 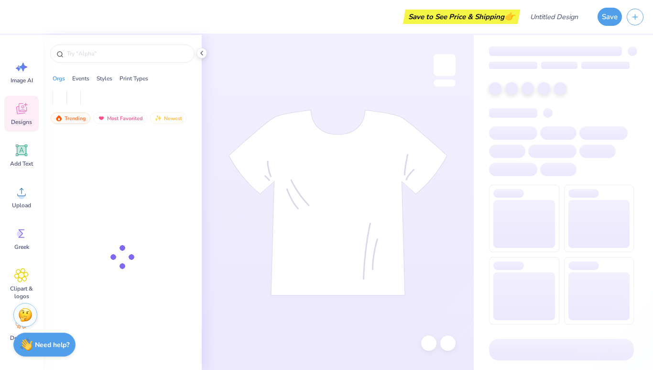 What do you see at coordinates (158, 118) in the screenshot?
I see `img: newest.gif` at bounding box center [158, 118].